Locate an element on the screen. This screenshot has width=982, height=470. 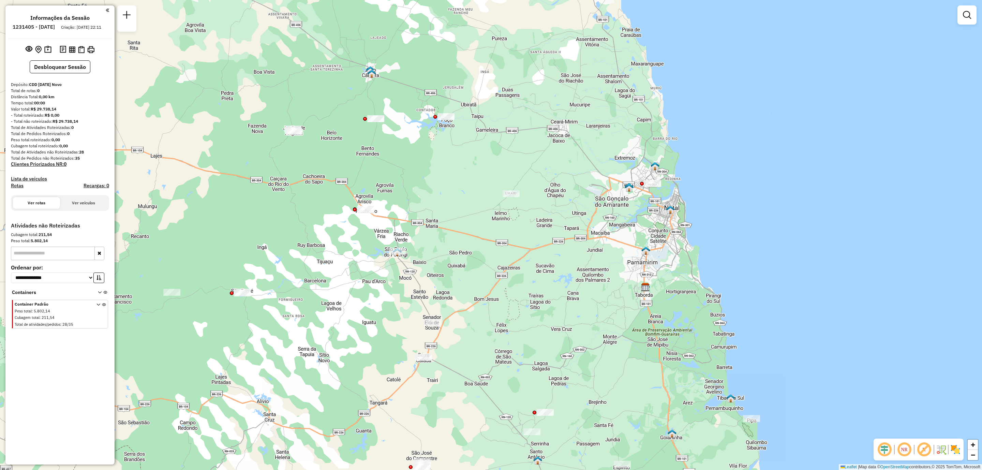
div: Atividade não roteirizada - MARIA DAS VITORIAS DA SILVA is located at coordinates (433, 323).